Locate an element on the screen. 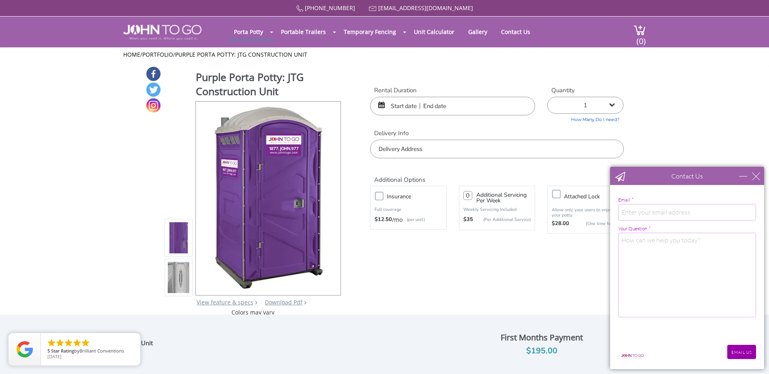 This screenshot has height=374, width=769. strong: $35 is located at coordinates (468, 220).